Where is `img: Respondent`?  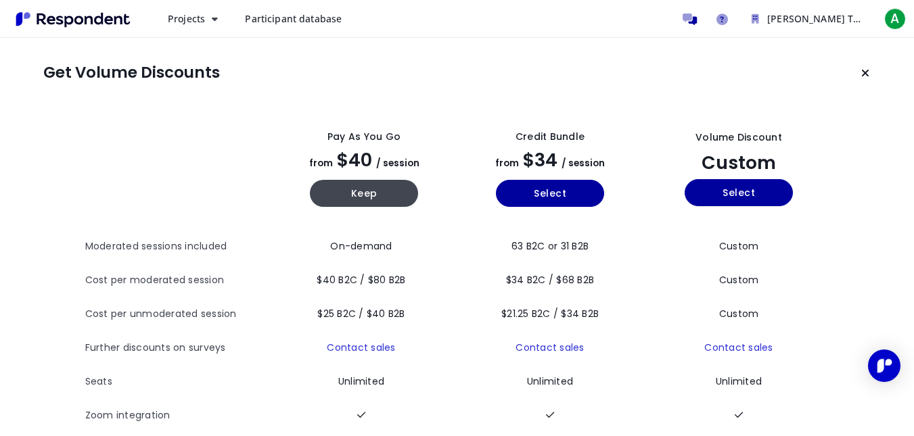
img: Respondent is located at coordinates (73, 19).